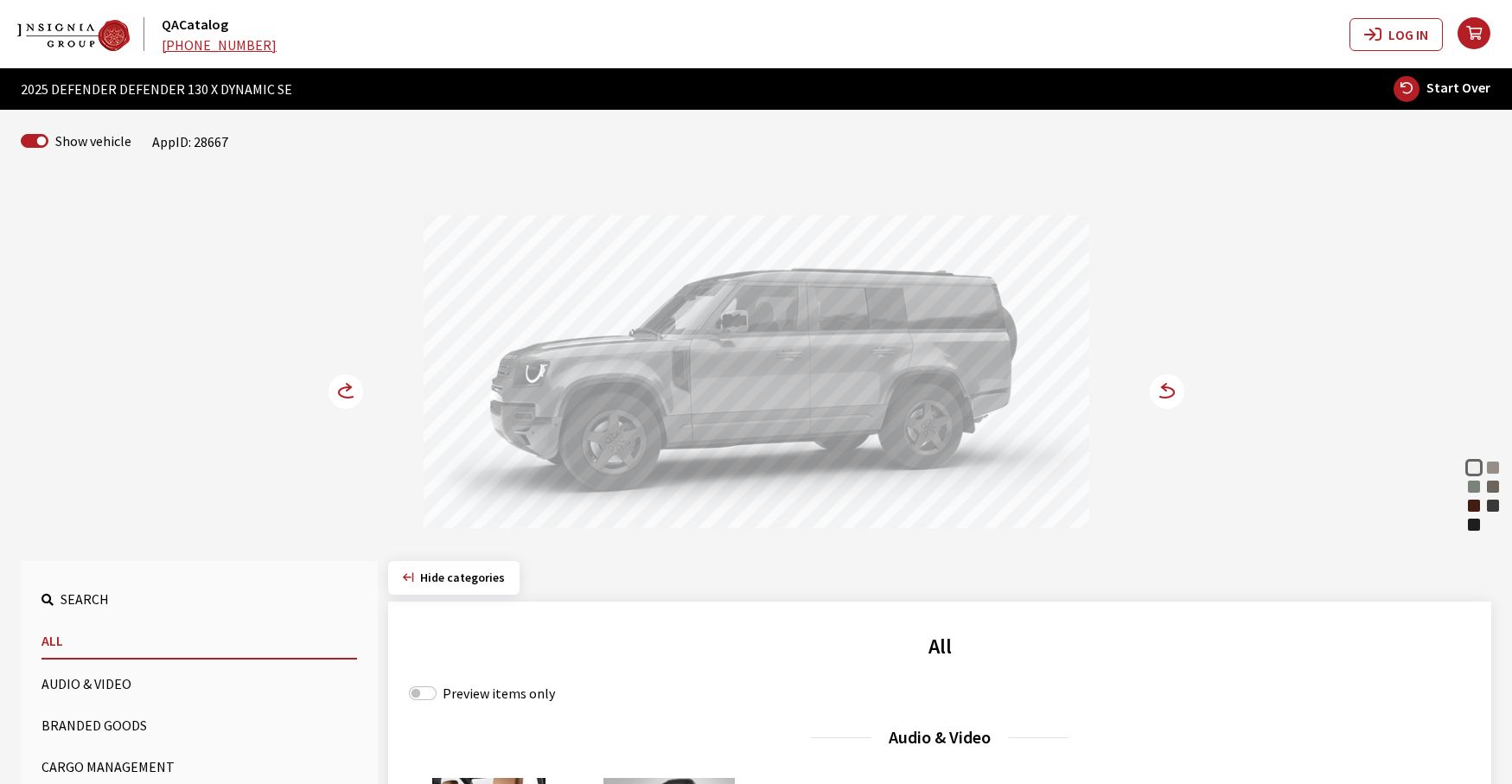  Describe the element at coordinates (87, 34) in the screenshot. I see `a: QACatalog logo` at that location.